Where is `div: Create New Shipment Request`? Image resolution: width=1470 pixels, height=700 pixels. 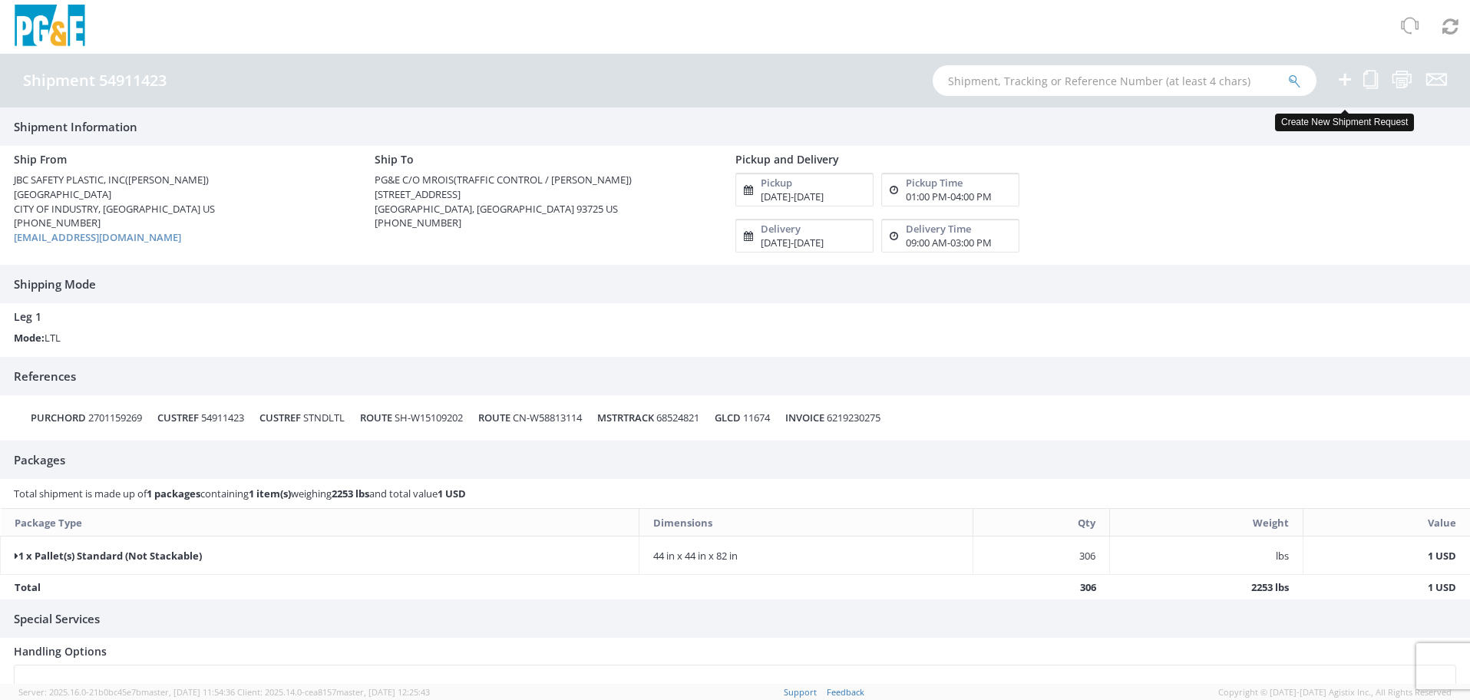
div: Create New Shipment Request is located at coordinates (1344, 122).